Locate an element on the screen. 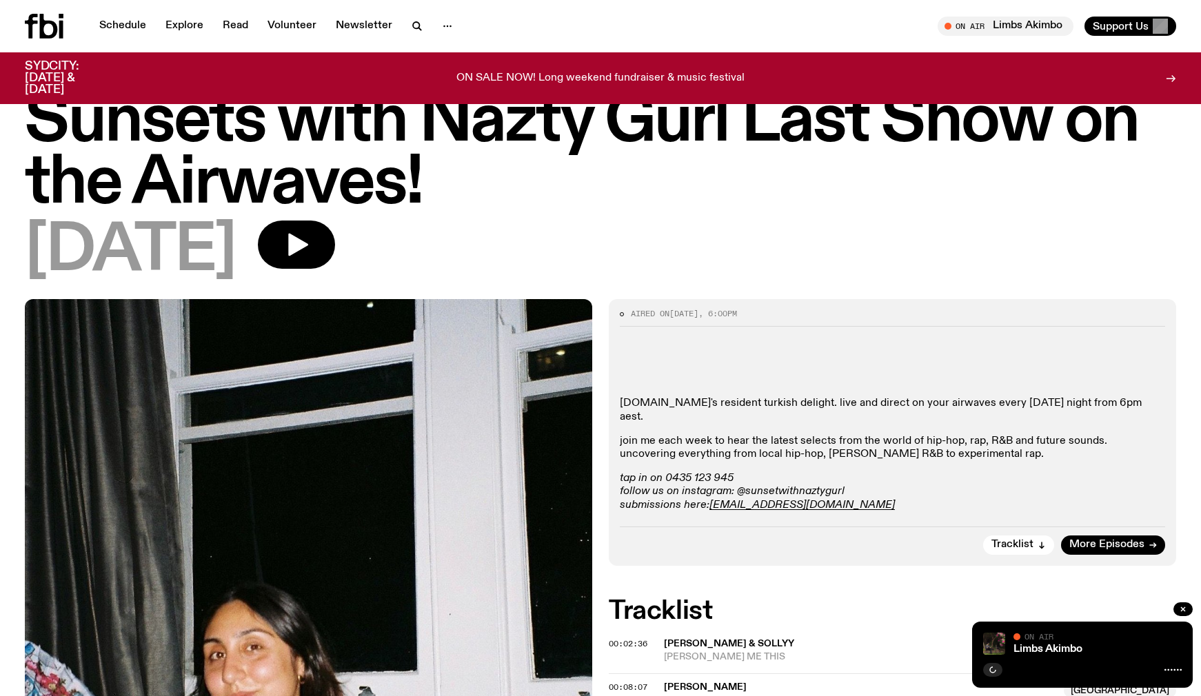 This screenshot has height=696, width=1201. img: Jackson sits at an outdoor table, legs crossed and gazing at a black and brown dog also sitting a... is located at coordinates (994, 644).